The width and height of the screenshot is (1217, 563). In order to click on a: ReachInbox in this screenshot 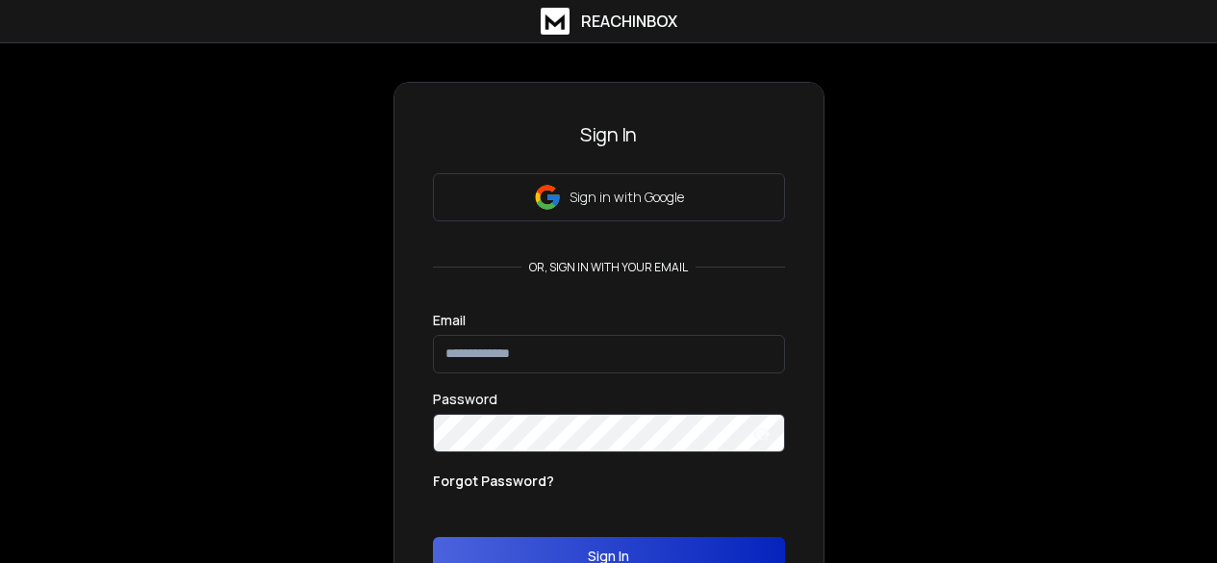, I will do `click(609, 21)`.